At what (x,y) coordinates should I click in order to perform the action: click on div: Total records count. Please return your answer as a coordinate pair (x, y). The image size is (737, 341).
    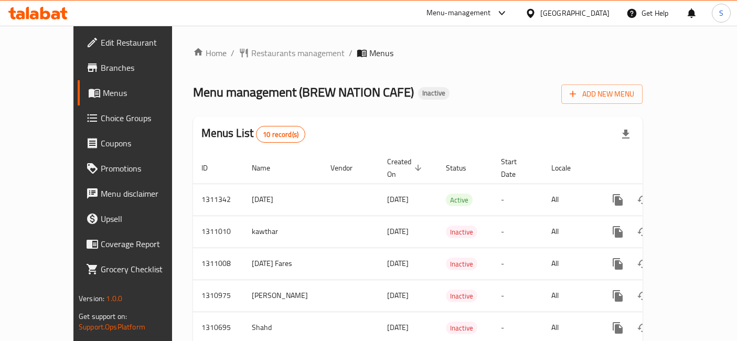
    Looking at the image, I should click on (281, 134).